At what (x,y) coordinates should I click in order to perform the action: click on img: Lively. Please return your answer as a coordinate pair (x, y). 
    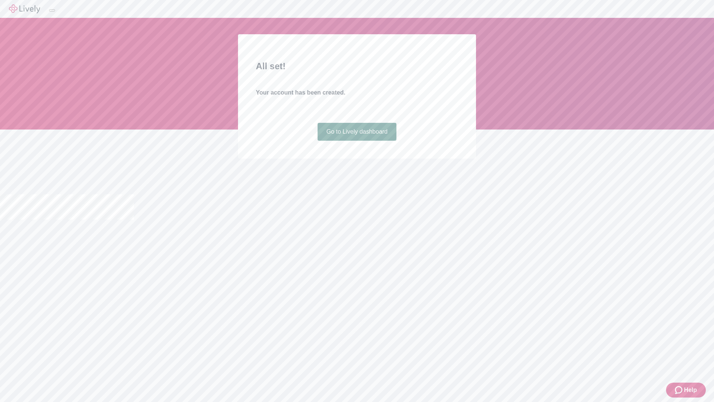
    Looking at the image, I should click on (25, 9).